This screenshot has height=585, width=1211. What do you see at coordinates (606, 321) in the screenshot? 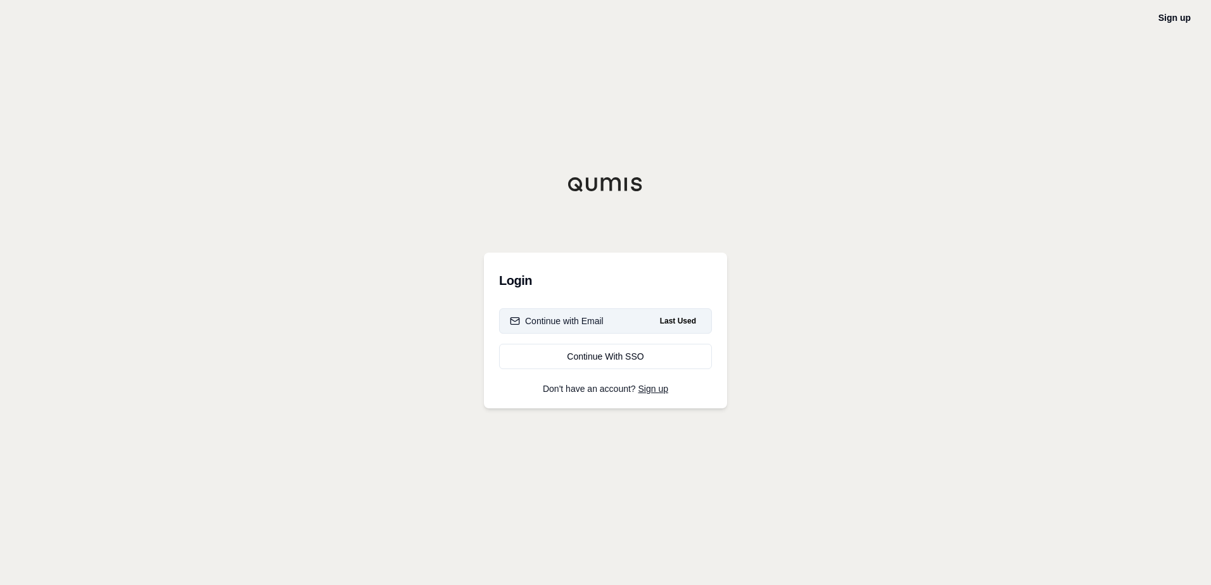
I see `button: Continue with EmailLast Used` at bounding box center [606, 321].